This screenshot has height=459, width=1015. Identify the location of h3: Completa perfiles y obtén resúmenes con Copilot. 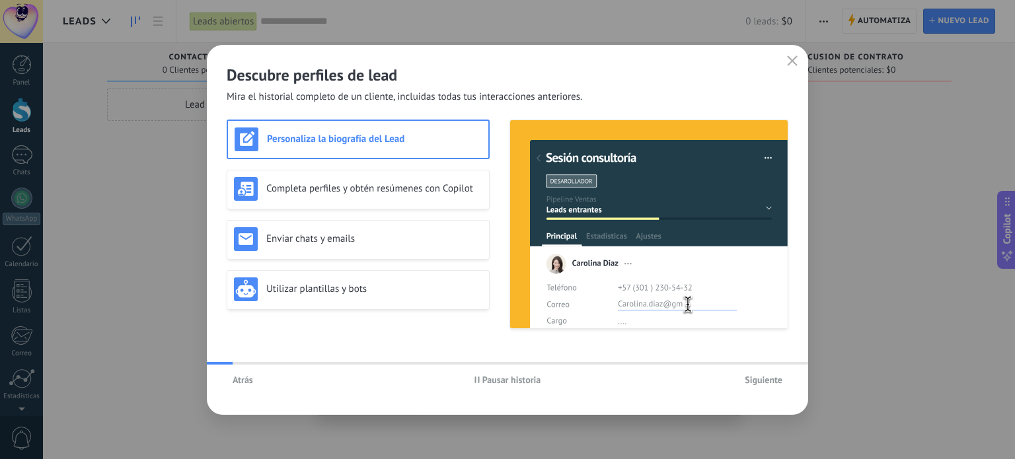
(374, 188).